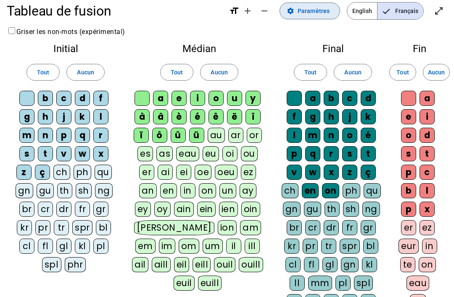  I want to click on div: ouil, so click(224, 265).